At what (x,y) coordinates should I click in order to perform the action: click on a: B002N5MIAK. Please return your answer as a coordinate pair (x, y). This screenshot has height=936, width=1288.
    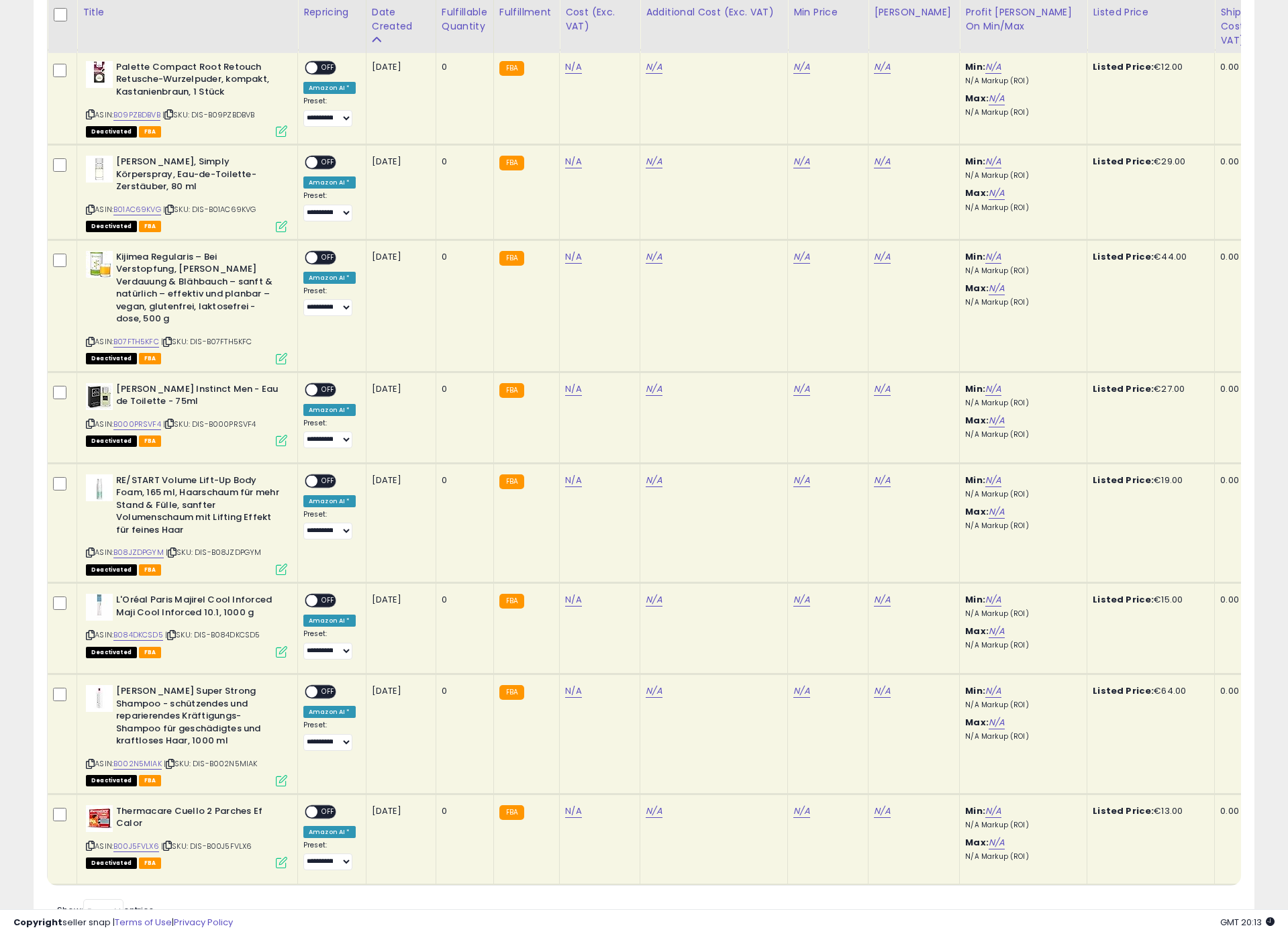
    Looking at the image, I should click on (138, 763).